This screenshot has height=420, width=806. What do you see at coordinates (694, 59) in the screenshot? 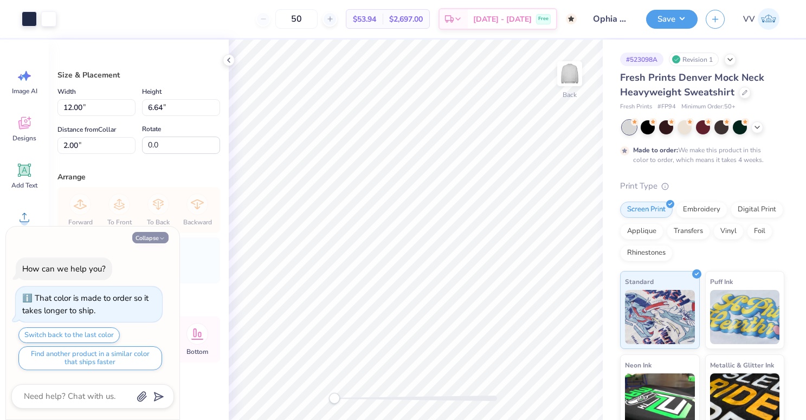
I see `div: Revision 1` at bounding box center [694, 59].